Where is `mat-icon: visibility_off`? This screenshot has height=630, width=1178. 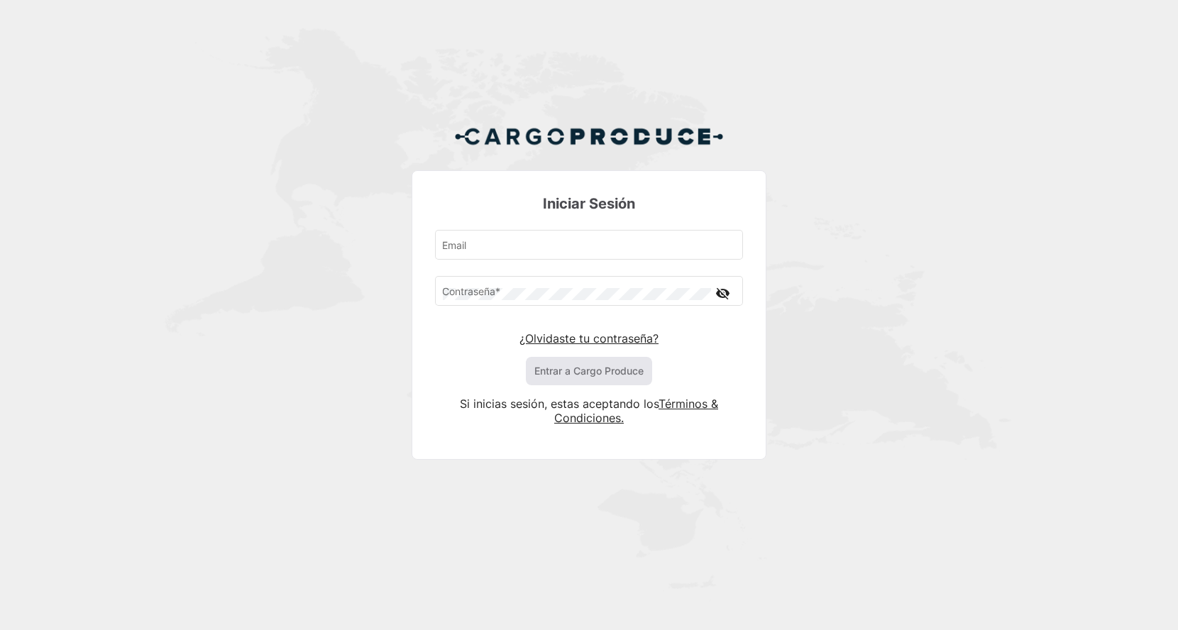 mat-icon: visibility_off is located at coordinates (723, 293).